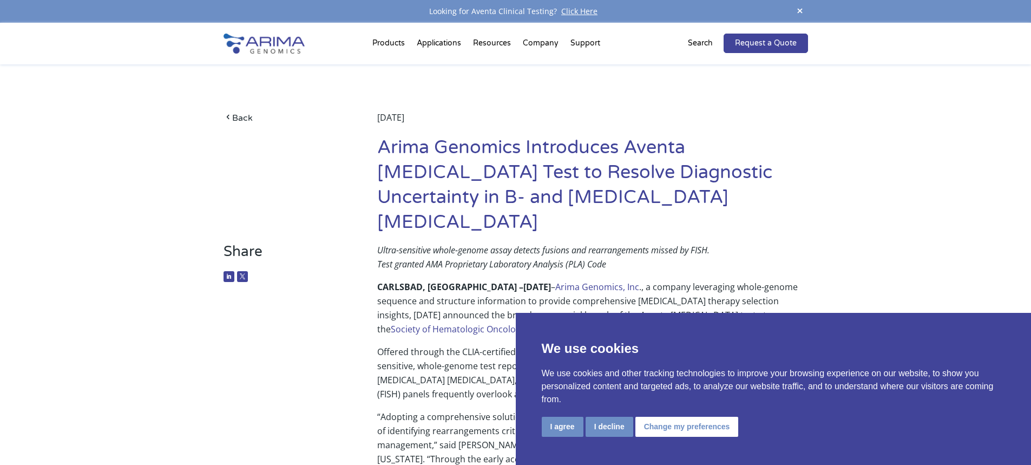 This screenshot has width=1031, height=465. Describe the element at coordinates (264, 43) in the screenshot. I see `img: Arima-Genomics-logo` at that location.